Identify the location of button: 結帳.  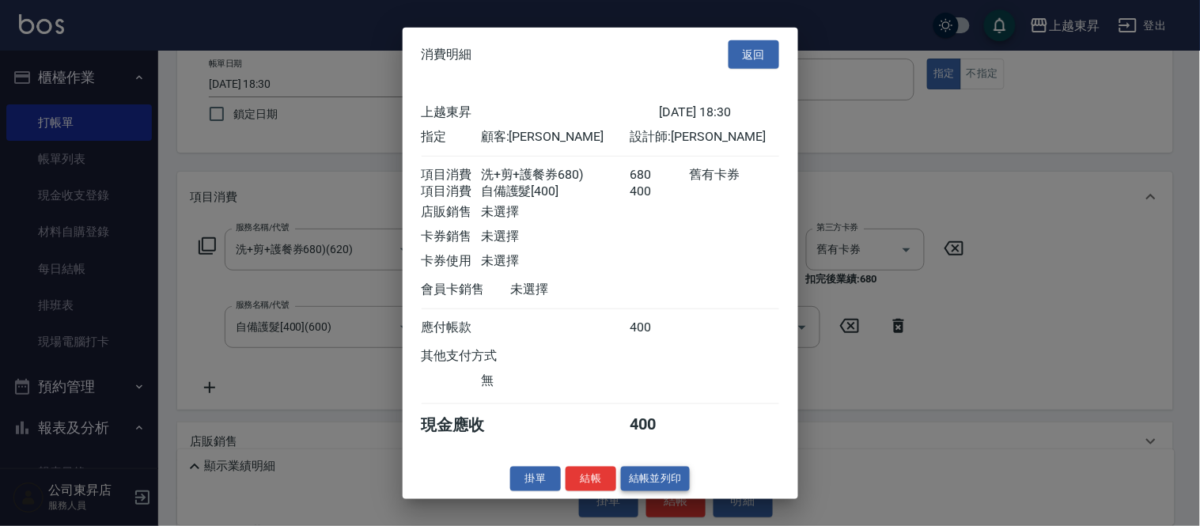
(591, 479).